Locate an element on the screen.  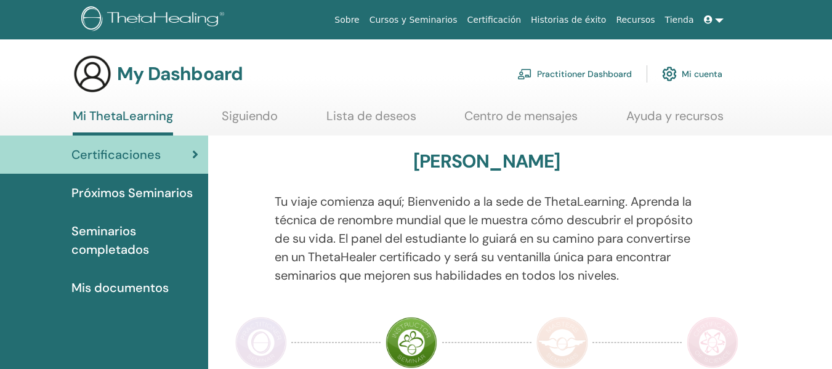
img: Master is located at coordinates (562, 342).